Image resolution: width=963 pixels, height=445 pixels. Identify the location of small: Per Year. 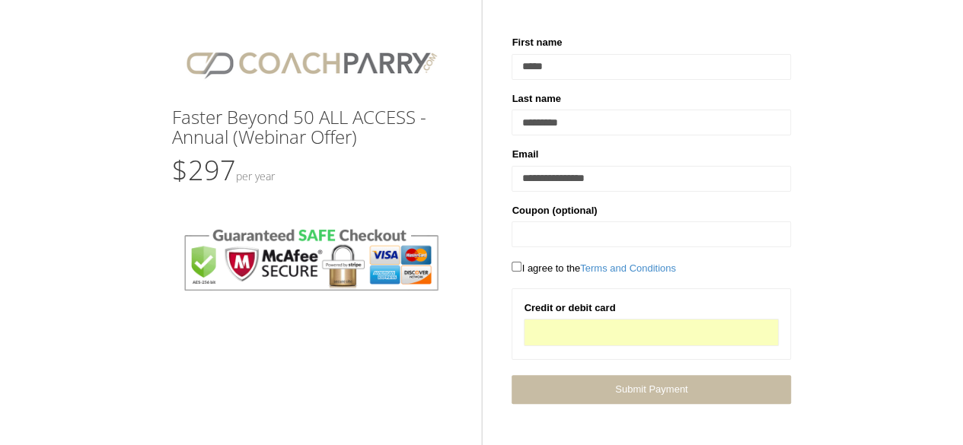
(255, 176).